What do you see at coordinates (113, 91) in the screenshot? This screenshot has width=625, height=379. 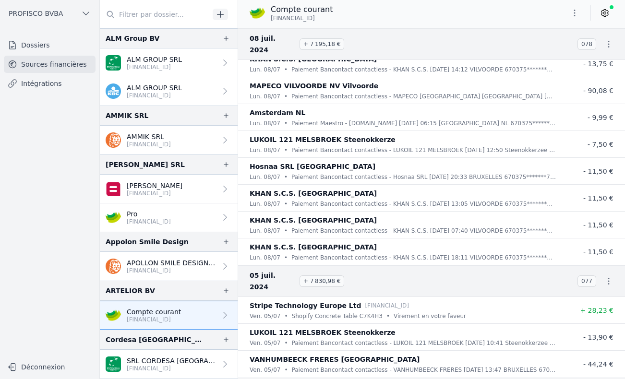 I see `img: kbc.png` at bounding box center [113, 91].